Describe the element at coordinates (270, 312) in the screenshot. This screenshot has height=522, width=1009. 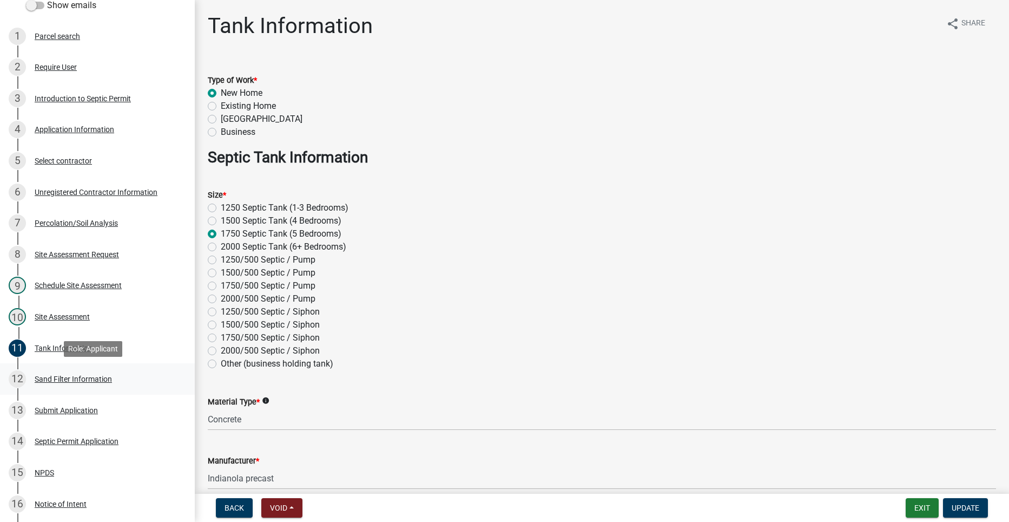
I see `label: 1250/500 Septic / Siphon` at that location.